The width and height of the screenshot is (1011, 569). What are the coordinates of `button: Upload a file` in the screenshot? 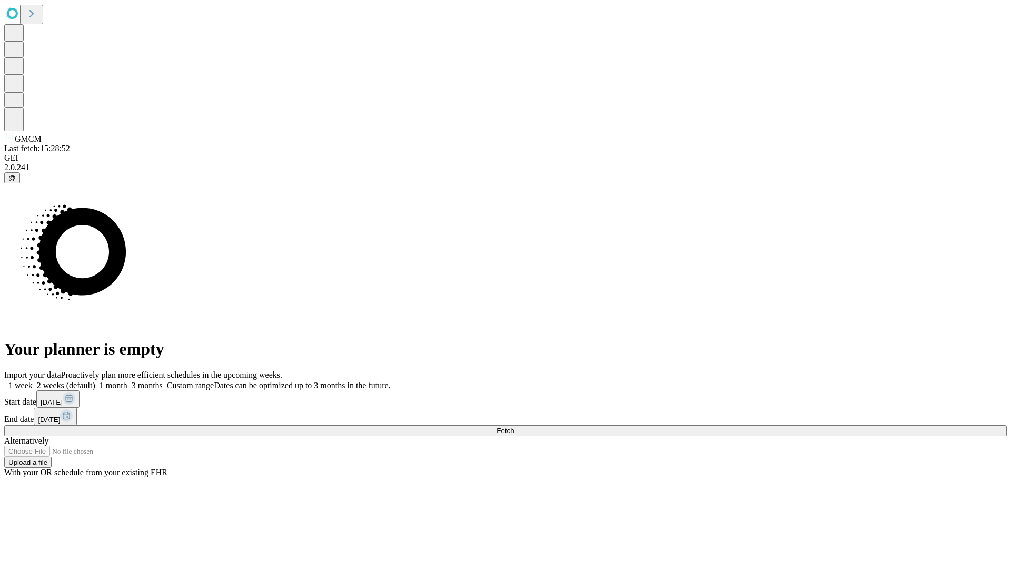 It's located at (28, 462).